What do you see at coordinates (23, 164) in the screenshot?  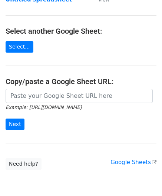 I see `a: Need help?` at bounding box center [23, 164].